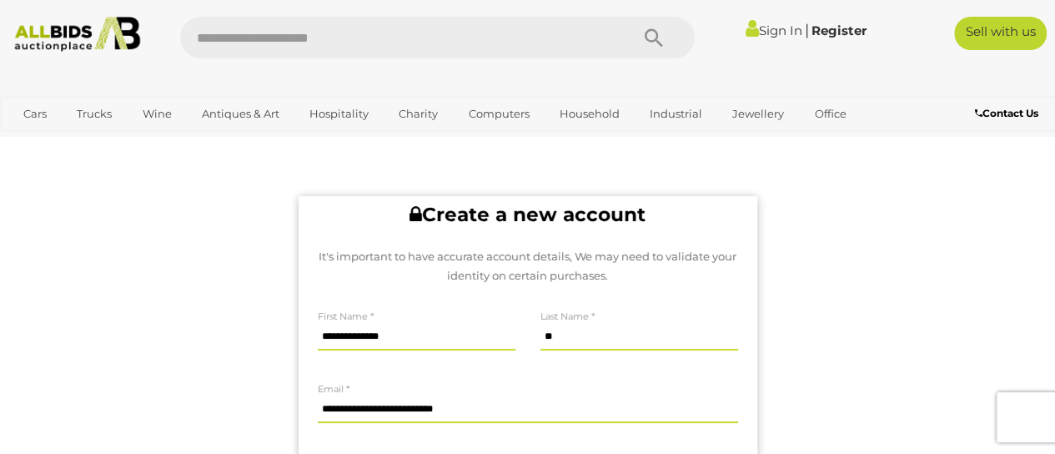 The height and width of the screenshot is (454, 1055). I want to click on button: Search, so click(653, 38).